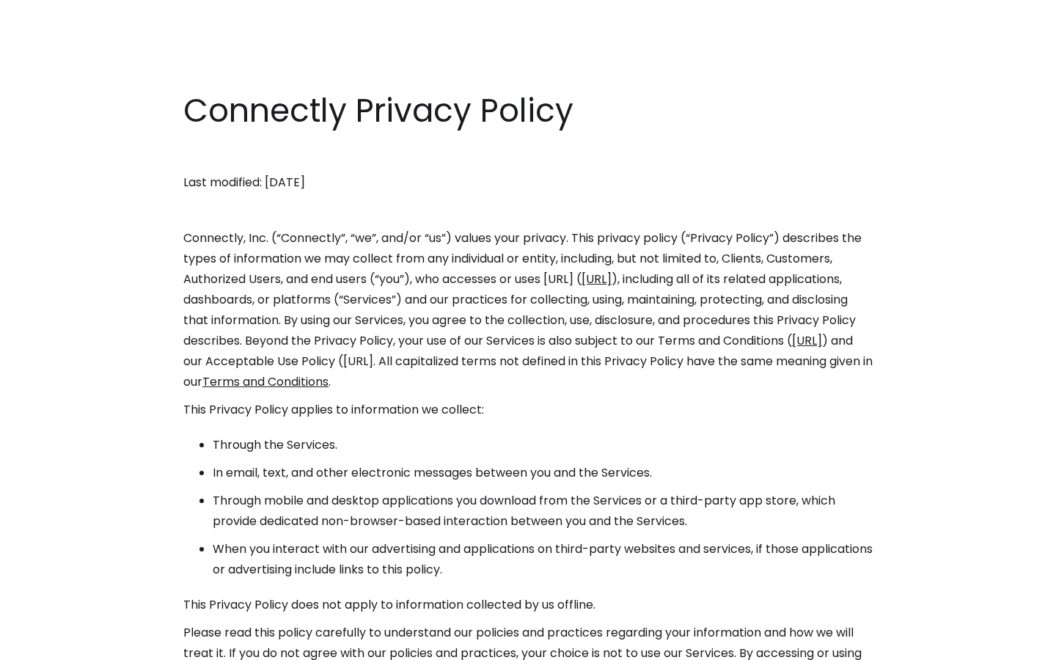  Describe the element at coordinates (59, 645) in the screenshot. I see `ul: Language list` at that location.